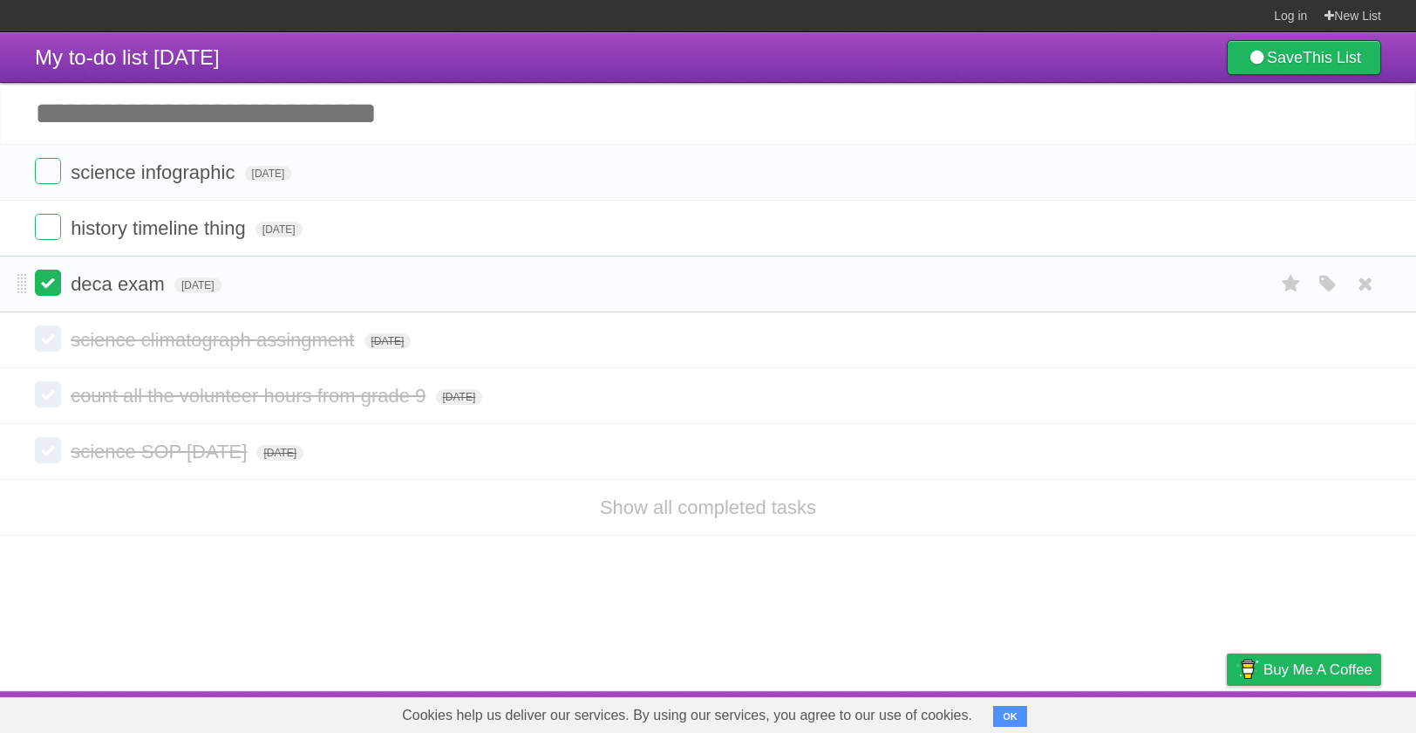 Image resolution: width=1416 pixels, height=733 pixels. What do you see at coordinates (1087, 712) in the screenshot?
I see `a: Developers` at bounding box center [1087, 712].